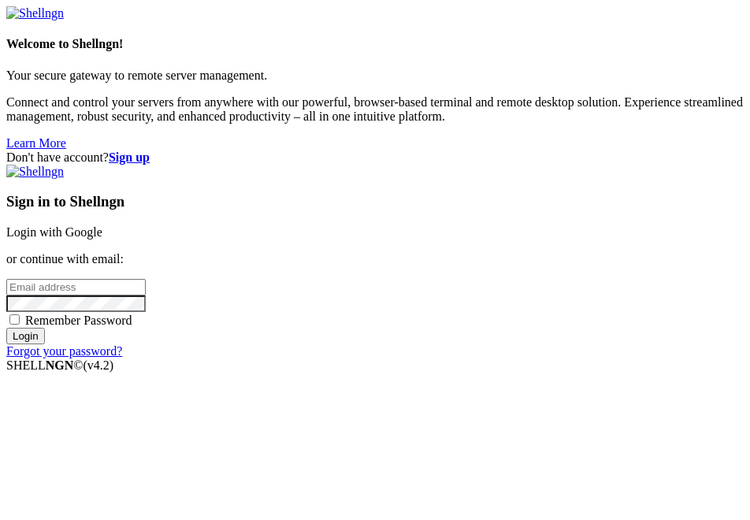  I want to click on p: or continue with email:, so click(375, 259).